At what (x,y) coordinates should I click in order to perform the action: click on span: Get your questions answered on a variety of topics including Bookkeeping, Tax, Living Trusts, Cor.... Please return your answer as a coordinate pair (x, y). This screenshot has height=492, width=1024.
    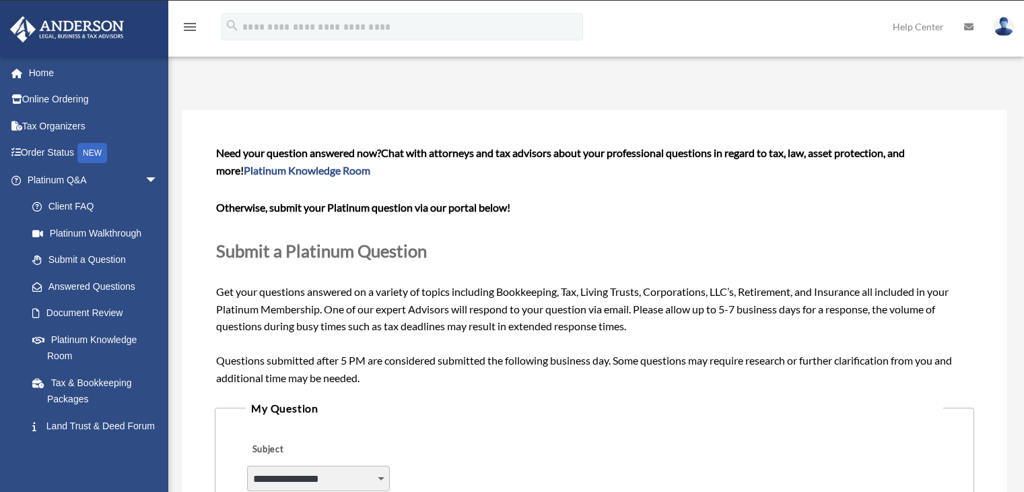
    Looking at the image, I should click on (595, 265).